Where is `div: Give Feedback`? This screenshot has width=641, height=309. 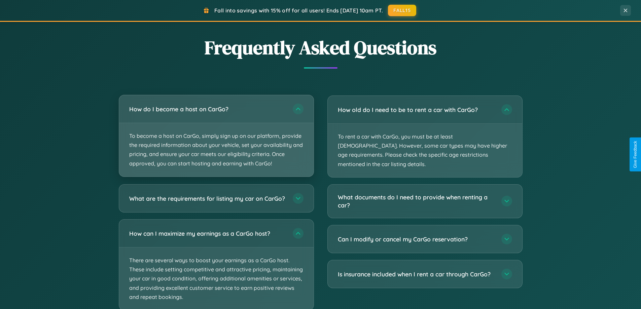 div: Give Feedback is located at coordinates (635, 154).